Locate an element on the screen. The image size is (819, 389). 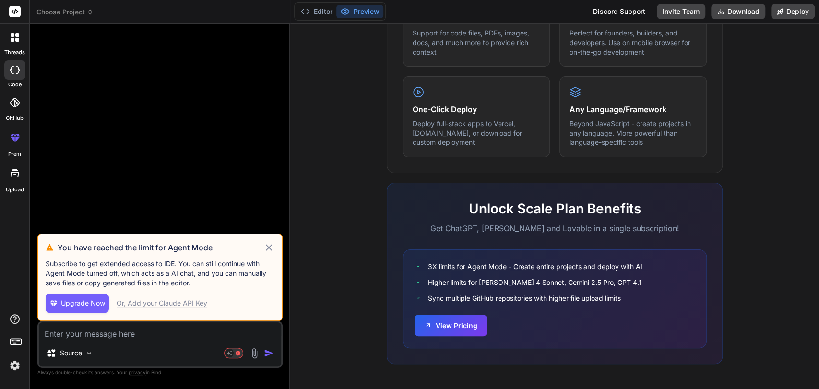
h4: One-Click Deploy is located at coordinates (476, 109).